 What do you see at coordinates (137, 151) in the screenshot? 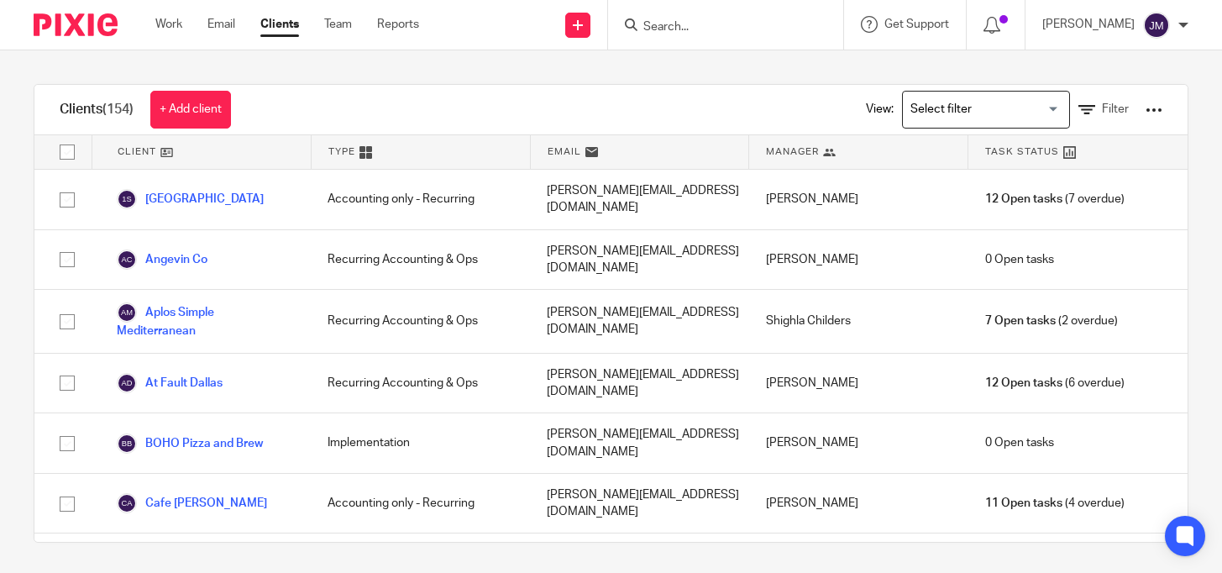
I see `span: Client` at bounding box center [137, 151].